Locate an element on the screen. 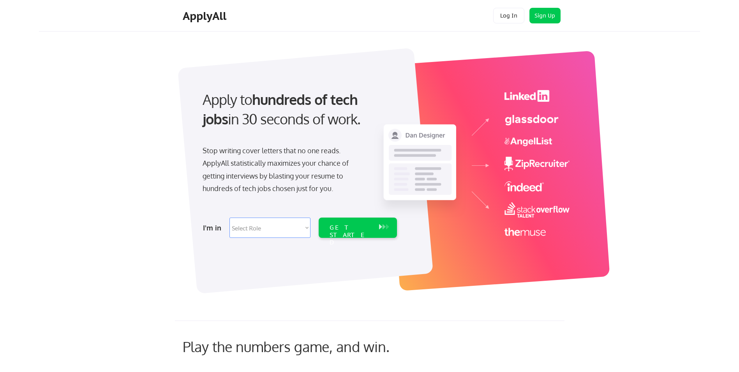  div: GET STARTED is located at coordinates (350, 235).